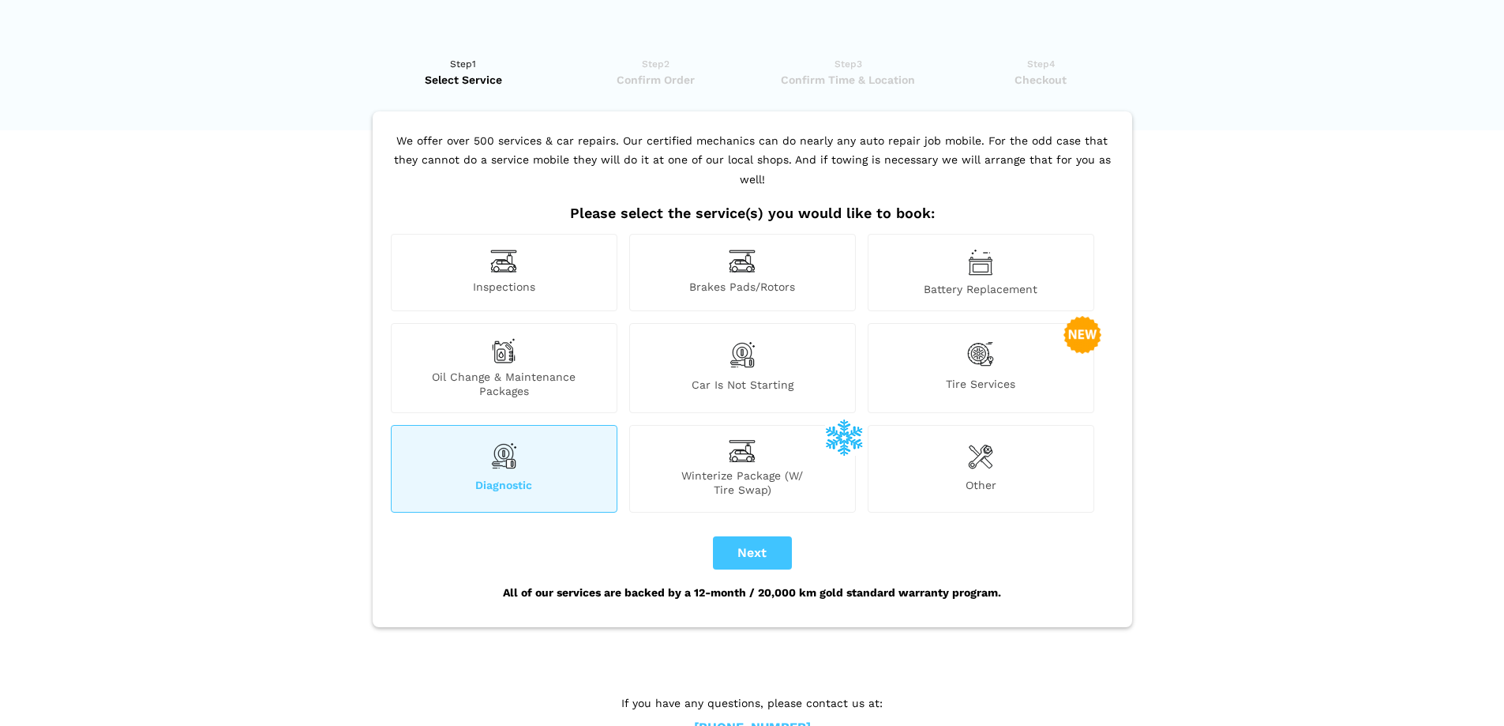 This screenshot has width=1504, height=726. What do you see at coordinates (742, 287) in the screenshot?
I see `span: Brakes Pads/Rotors` at bounding box center [742, 287].